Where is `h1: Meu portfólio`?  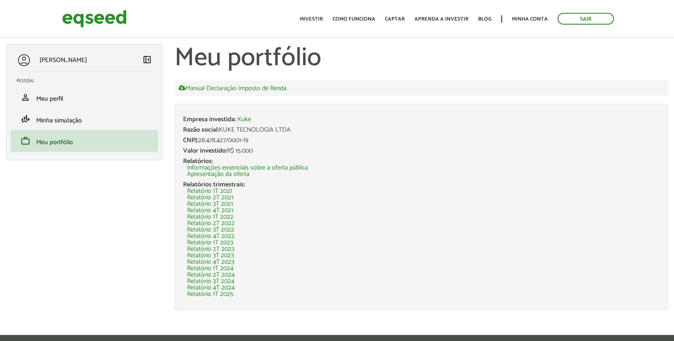
h1: Meu portfólio is located at coordinates (421, 58).